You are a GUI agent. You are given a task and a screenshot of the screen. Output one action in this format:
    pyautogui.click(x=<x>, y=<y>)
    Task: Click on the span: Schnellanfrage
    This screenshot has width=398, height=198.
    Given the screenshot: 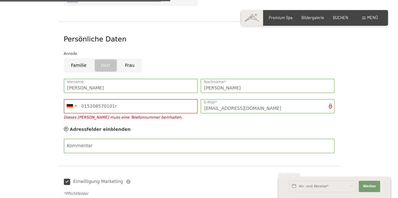 What is the action you would take?
    pyautogui.click(x=289, y=175)
    